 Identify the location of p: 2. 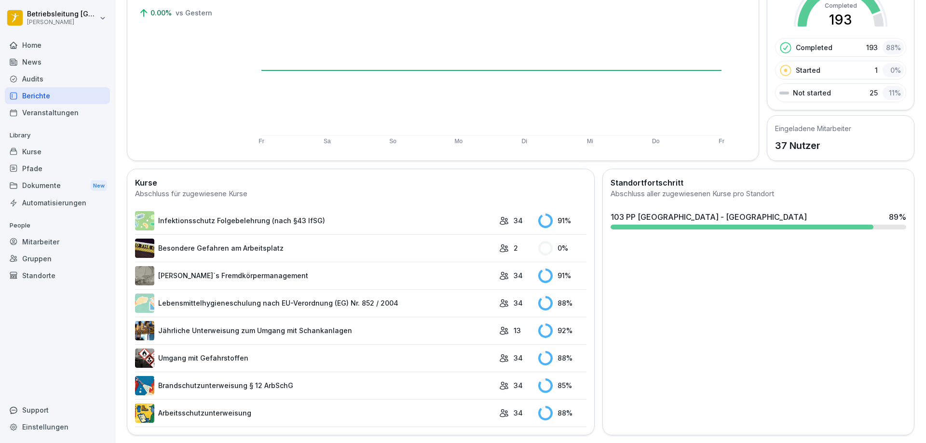
(516, 248).